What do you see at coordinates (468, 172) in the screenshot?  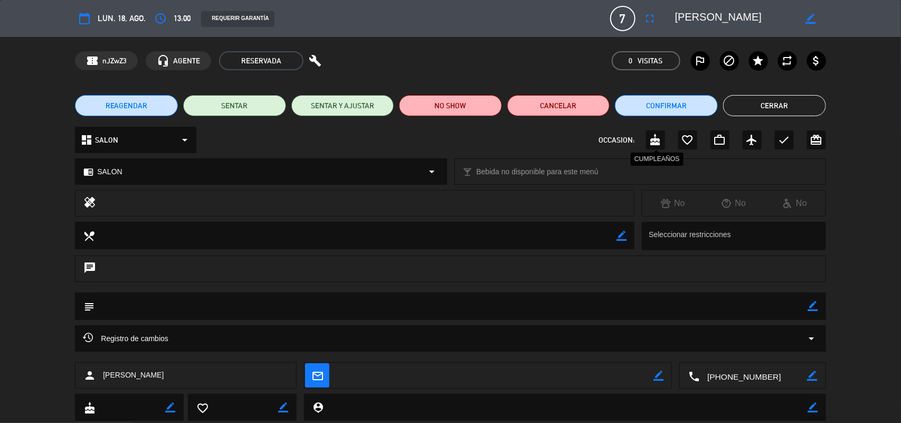 I see `i: local_bar` at bounding box center [468, 172].